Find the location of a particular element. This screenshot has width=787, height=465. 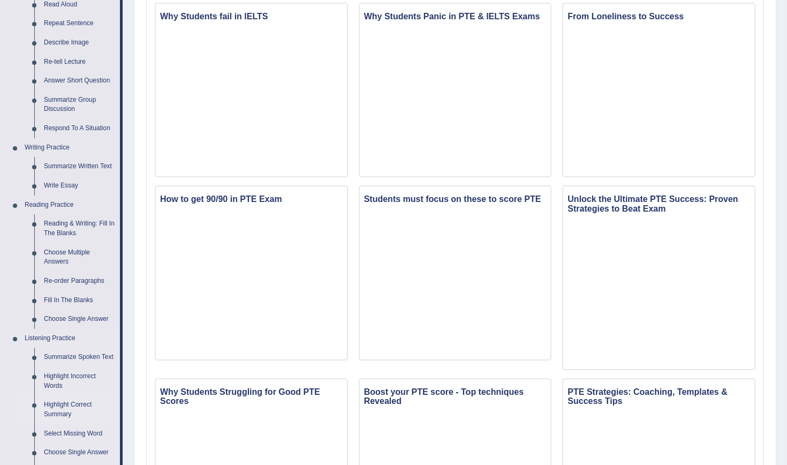

a: Summarize Written Text is located at coordinates (79, 167).